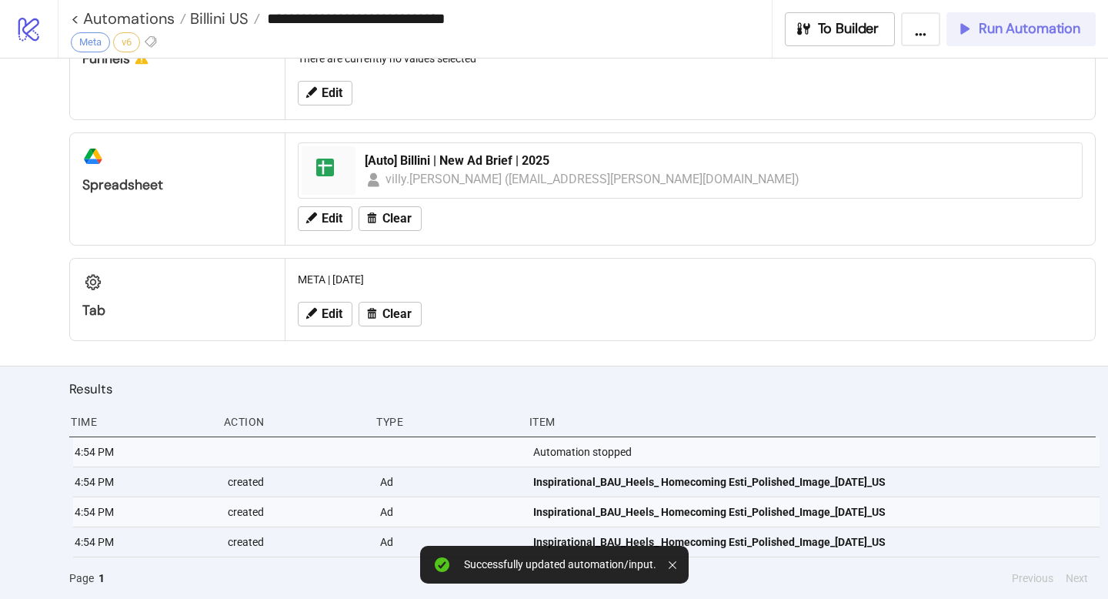  I want to click on div: Automation stopped, so click(816, 452).